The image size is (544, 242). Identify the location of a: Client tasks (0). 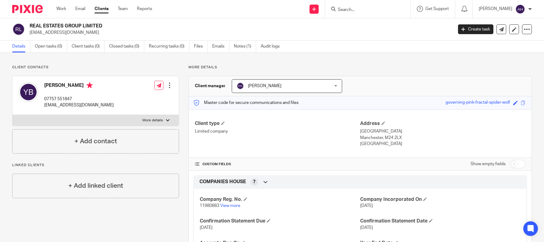
(88, 46).